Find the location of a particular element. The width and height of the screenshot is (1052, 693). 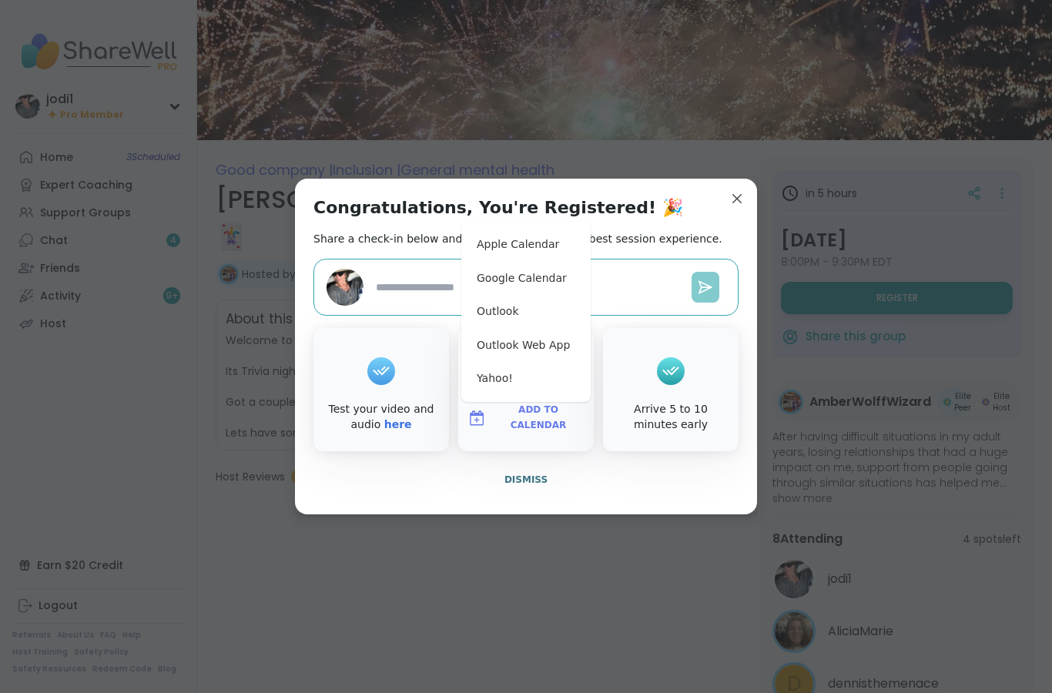

button: Dismiss is located at coordinates (526, 480).